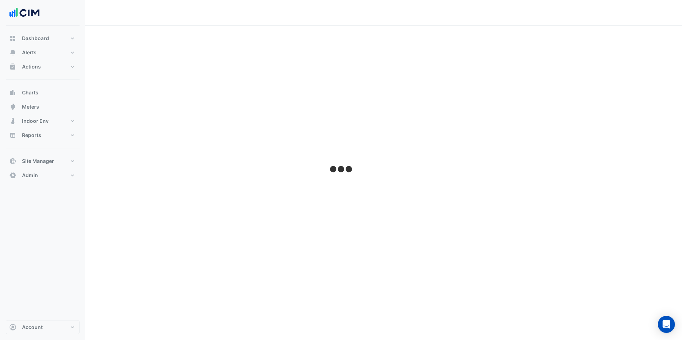 This screenshot has width=682, height=340. Describe the element at coordinates (43, 175) in the screenshot. I see `button: Admin` at that location.